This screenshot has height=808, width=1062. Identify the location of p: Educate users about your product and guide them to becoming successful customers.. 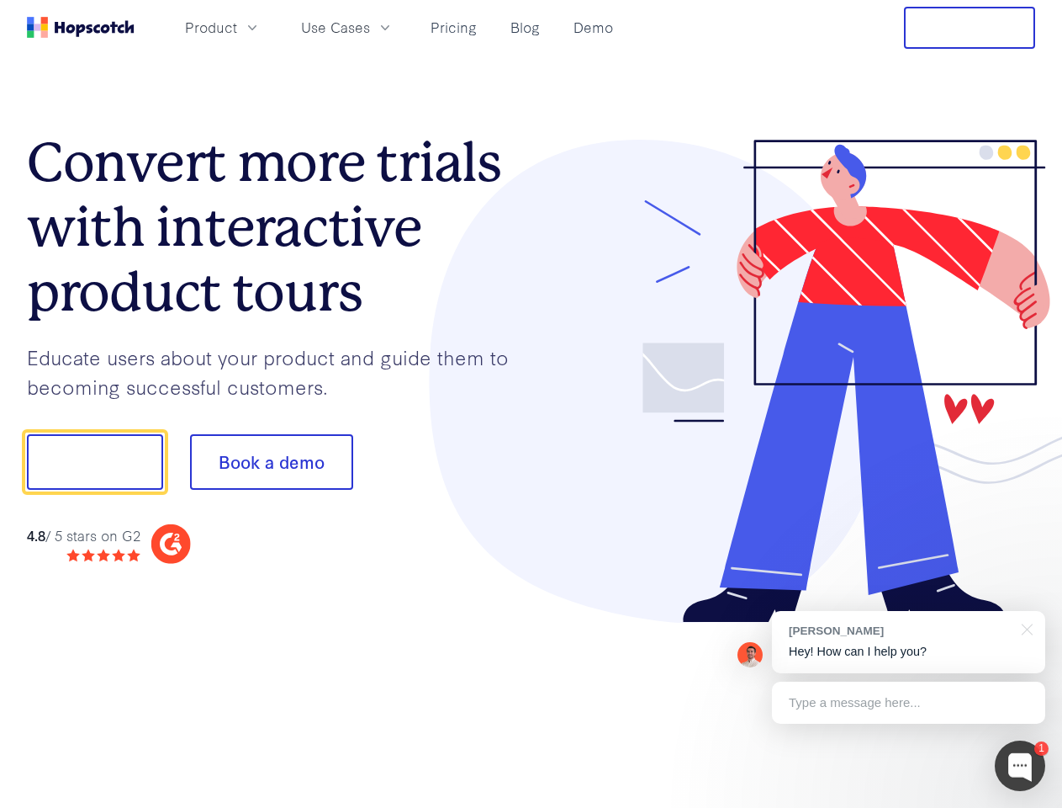
(279, 371).